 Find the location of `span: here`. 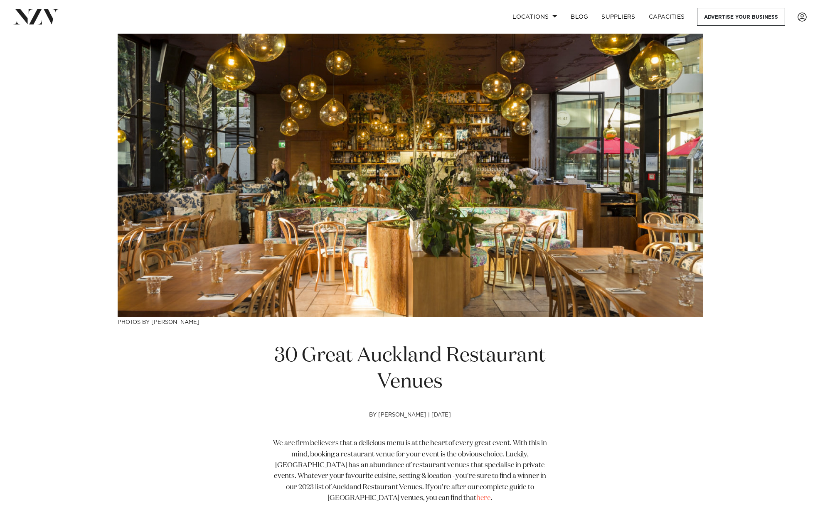

span: here is located at coordinates (483, 498).